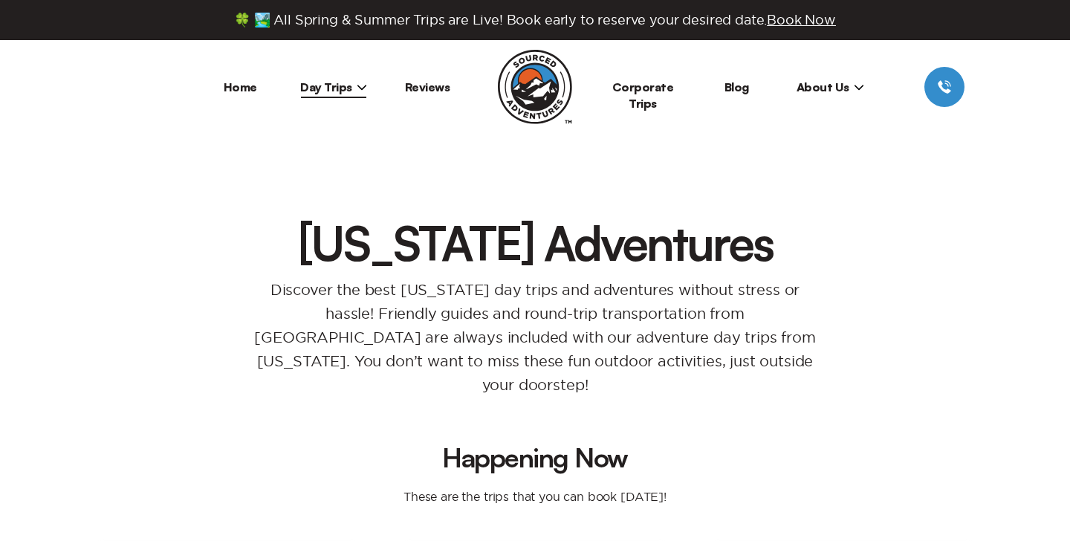 The image size is (1070, 541). What do you see at coordinates (801, 19) in the screenshot?
I see `span: Book Now` at bounding box center [801, 19].